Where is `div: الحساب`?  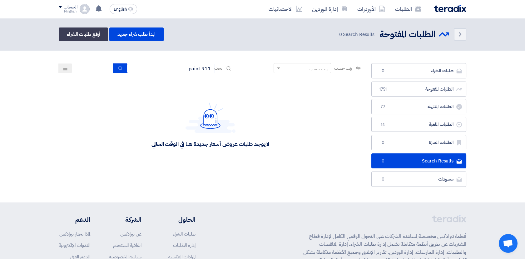 div: الحساب is located at coordinates (70, 7).